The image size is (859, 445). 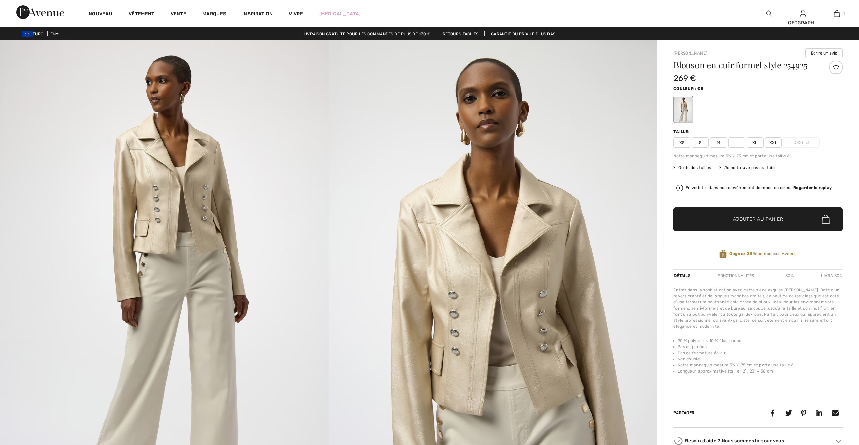 What do you see at coordinates (803, 14) in the screenshot?
I see `img: Mes infos` at bounding box center [803, 14].